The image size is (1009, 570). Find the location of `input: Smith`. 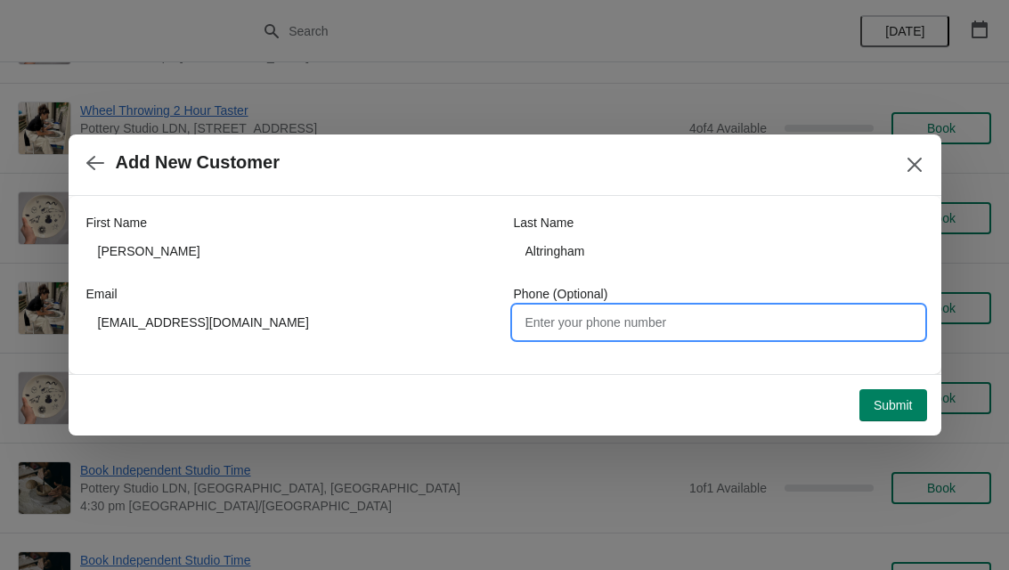

input: Smith is located at coordinates (719, 251).